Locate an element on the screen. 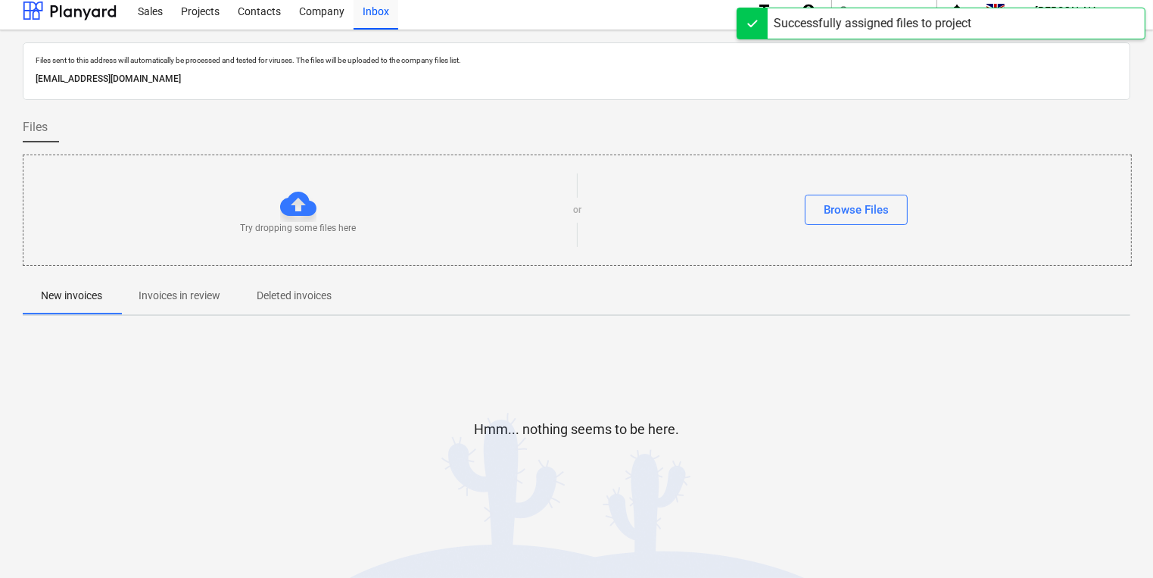 This screenshot has width=1153, height=578. p: Hmm... nothing seems to be here. is located at coordinates (576, 429).